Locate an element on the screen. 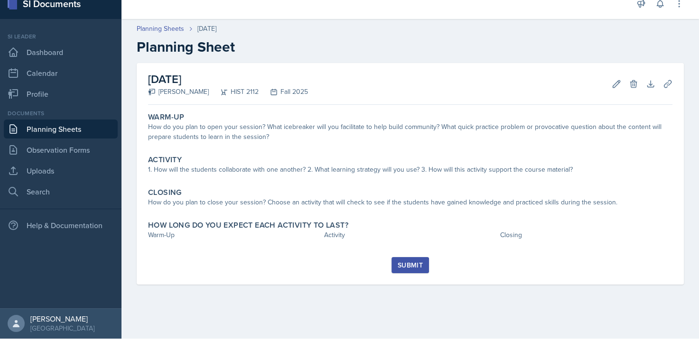 The height and width of the screenshot is (350, 699). label: Activity is located at coordinates (165, 160).